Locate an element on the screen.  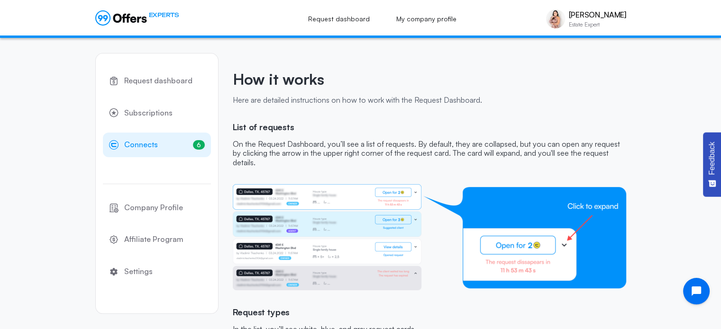
button: Logout is located at coordinates (157, 304).